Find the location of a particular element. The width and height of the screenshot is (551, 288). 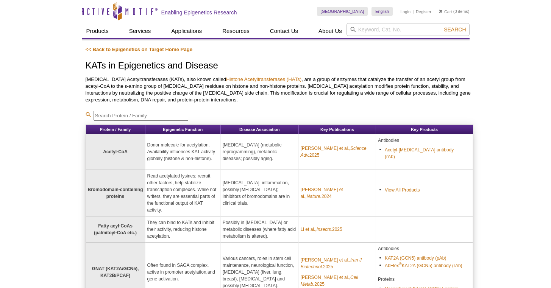

a: << Back to Epigenetics on Target Home Page is located at coordinates (139, 49).